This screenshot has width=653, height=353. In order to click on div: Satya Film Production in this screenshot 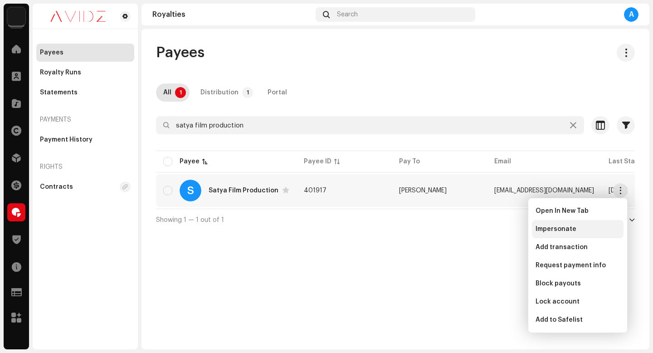, I will do `click(244, 191)`.